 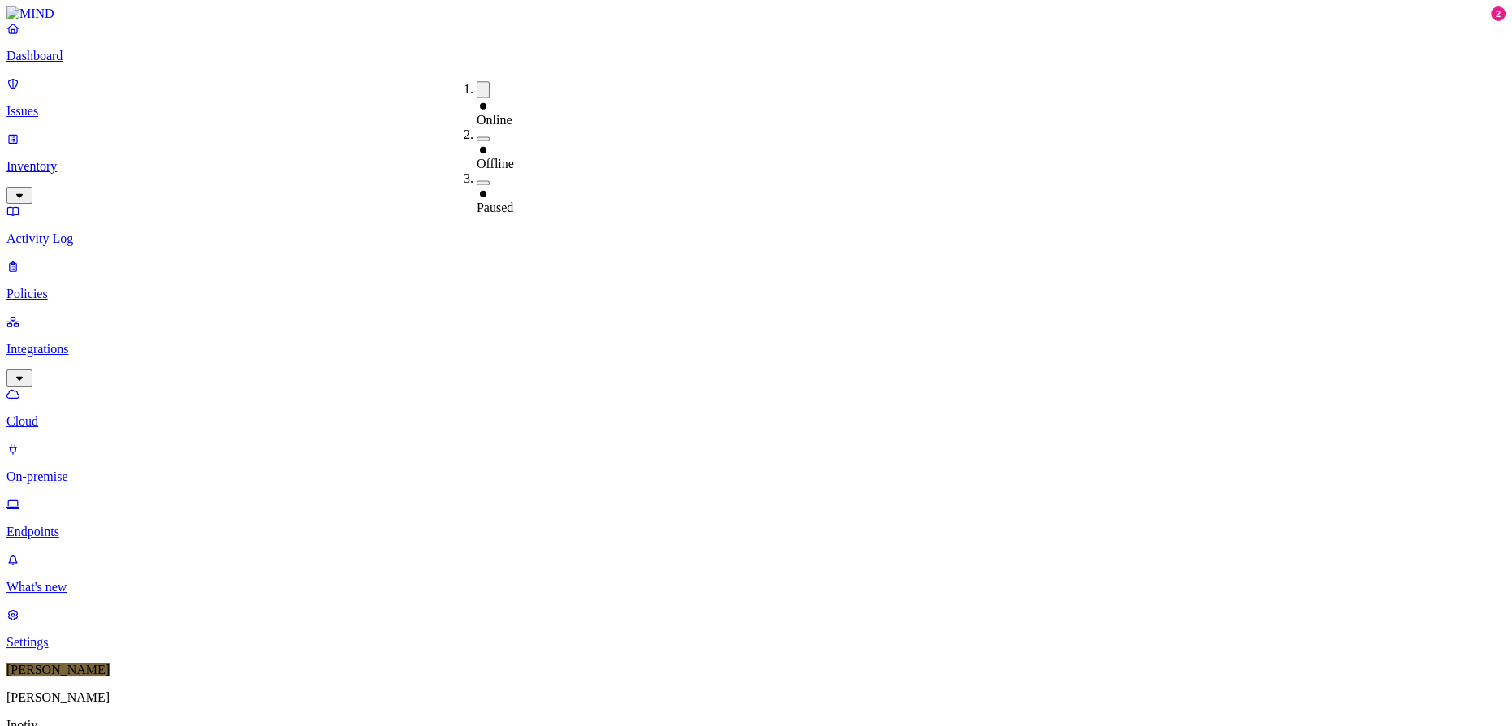 I want to click on a: On-premise, so click(x=756, y=463).